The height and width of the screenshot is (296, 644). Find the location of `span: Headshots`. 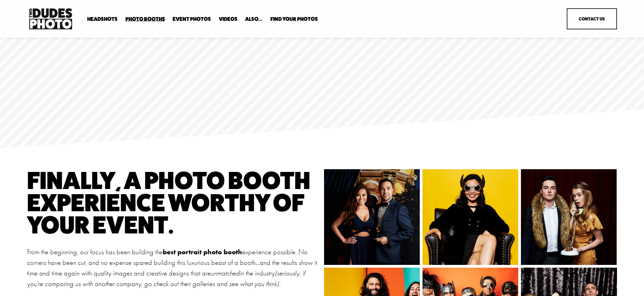

span: Headshots is located at coordinates (102, 19).